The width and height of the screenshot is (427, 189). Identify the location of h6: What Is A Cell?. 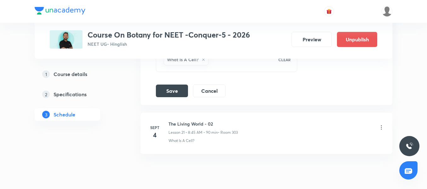
(183, 59).